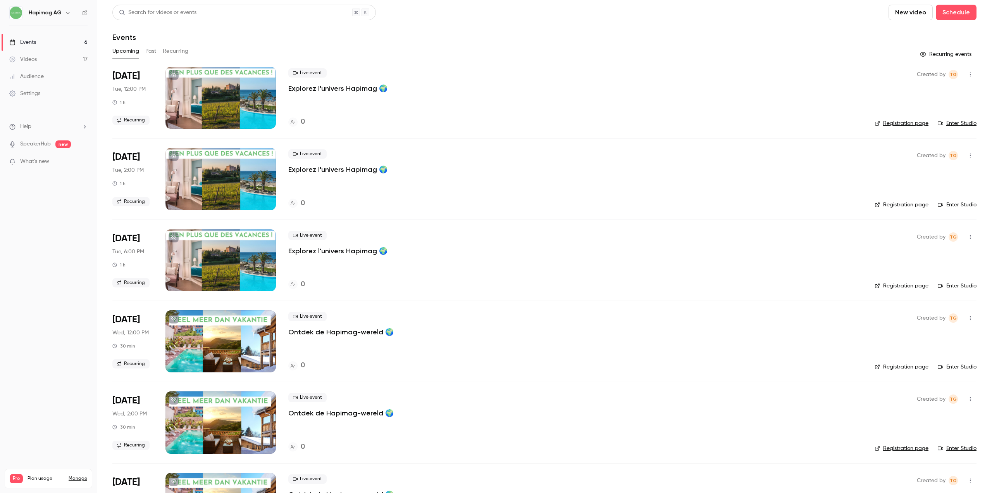 This screenshot has width=992, height=493. I want to click on div: Aug 26 Tue, 12:00 PM (Europe/Zurich), so click(133, 98).